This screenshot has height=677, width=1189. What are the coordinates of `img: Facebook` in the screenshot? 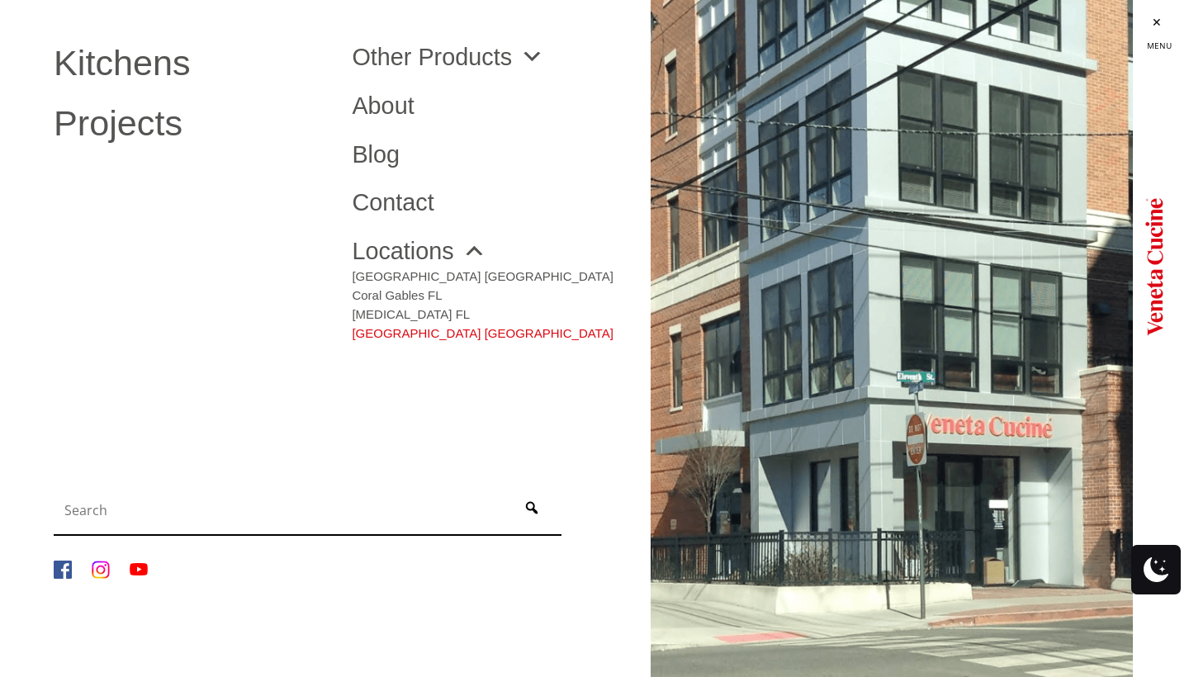 It's located at (63, 570).